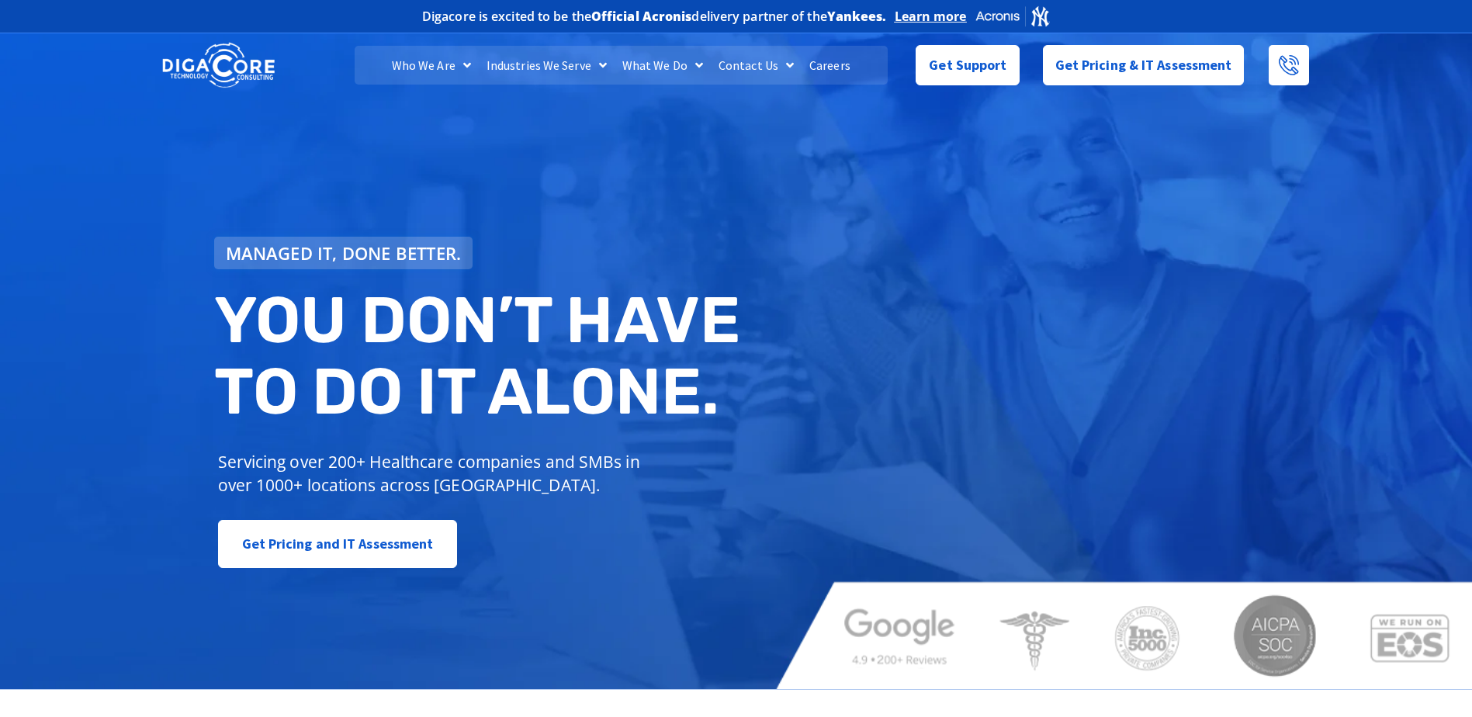 The image size is (1472, 717). I want to click on a: Who We Are, so click(431, 65).